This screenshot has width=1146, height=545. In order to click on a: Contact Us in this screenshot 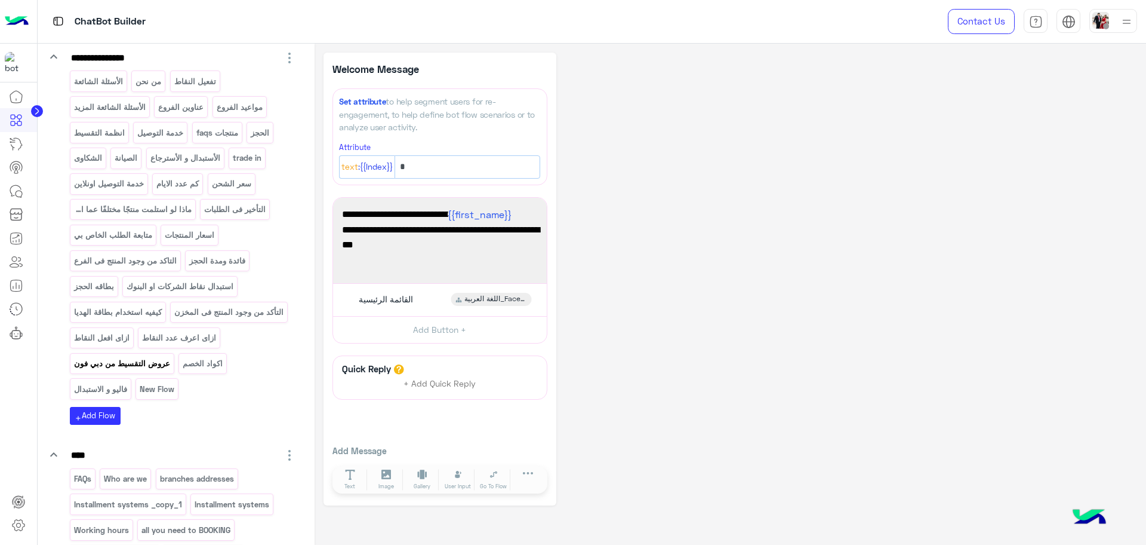, I will do `click(982, 21)`.